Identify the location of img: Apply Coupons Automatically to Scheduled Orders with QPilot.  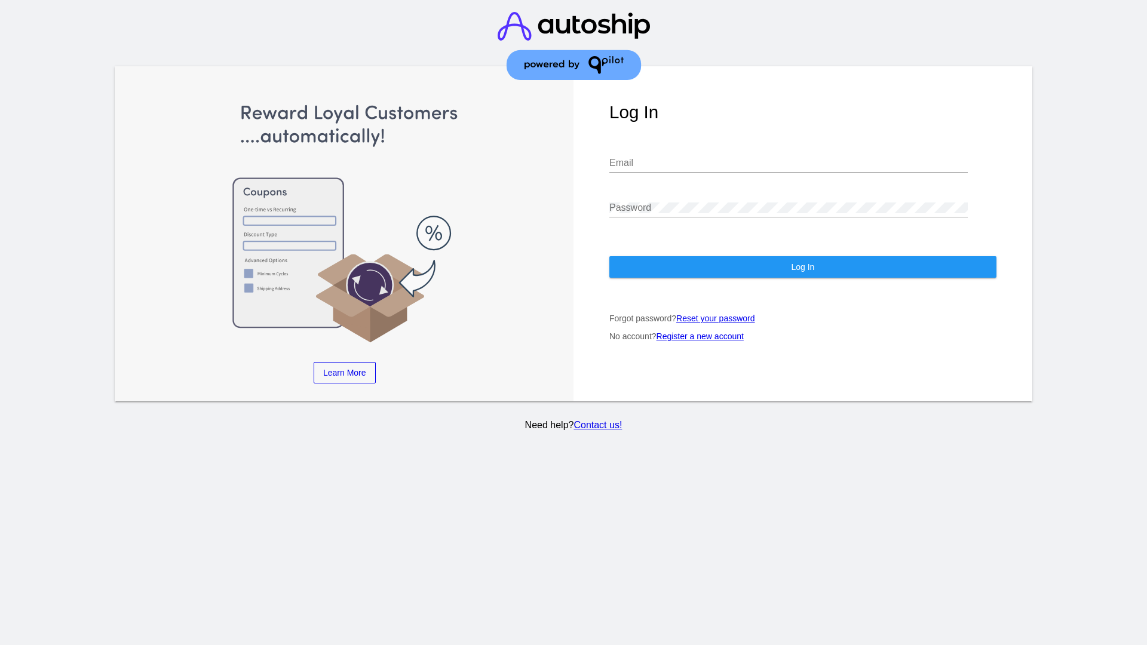
(345, 223).